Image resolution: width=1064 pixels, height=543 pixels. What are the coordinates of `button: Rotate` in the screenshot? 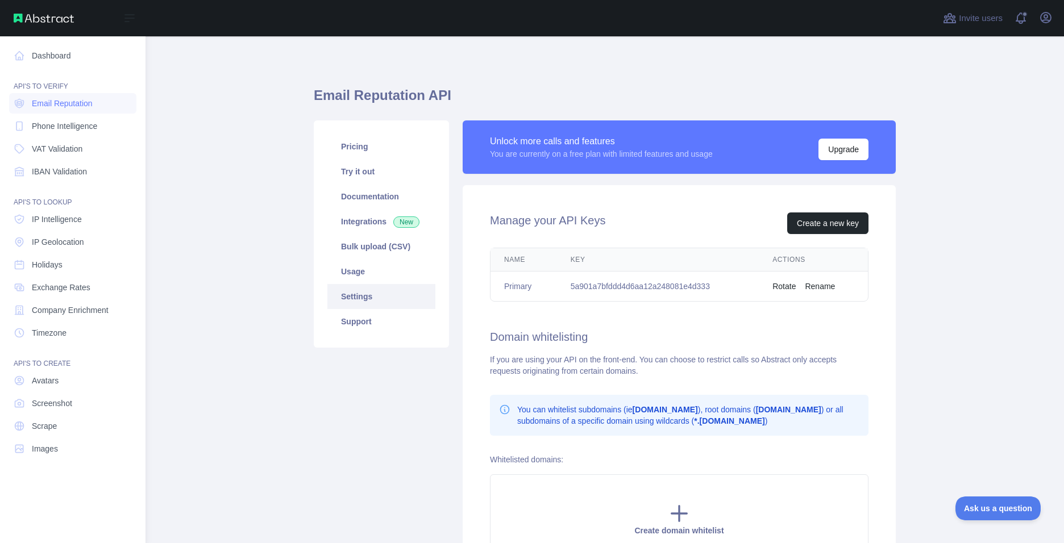 It's located at (784, 286).